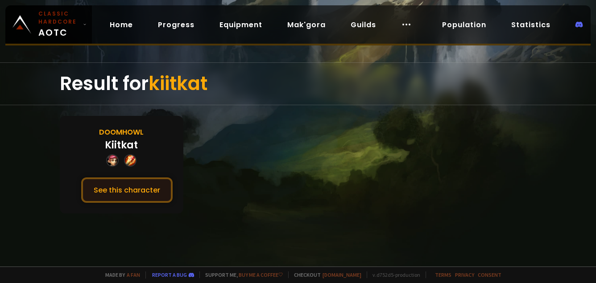  What do you see at coordinates (241, 25) in the screenshot?
I see `a: Equipment` at bounding box center [241, 25].